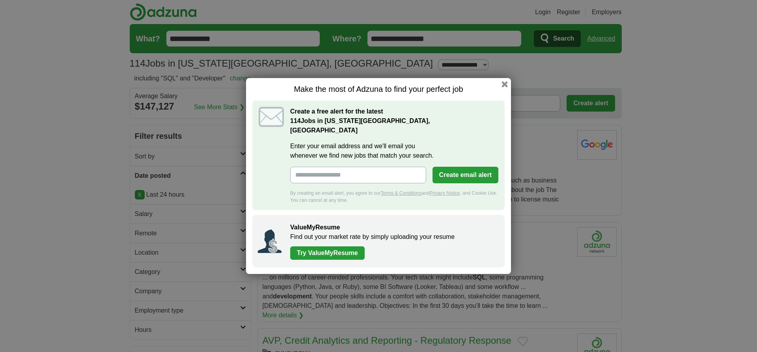  I want to click on h2: Create a free alert for the latest, so click(394, 121).